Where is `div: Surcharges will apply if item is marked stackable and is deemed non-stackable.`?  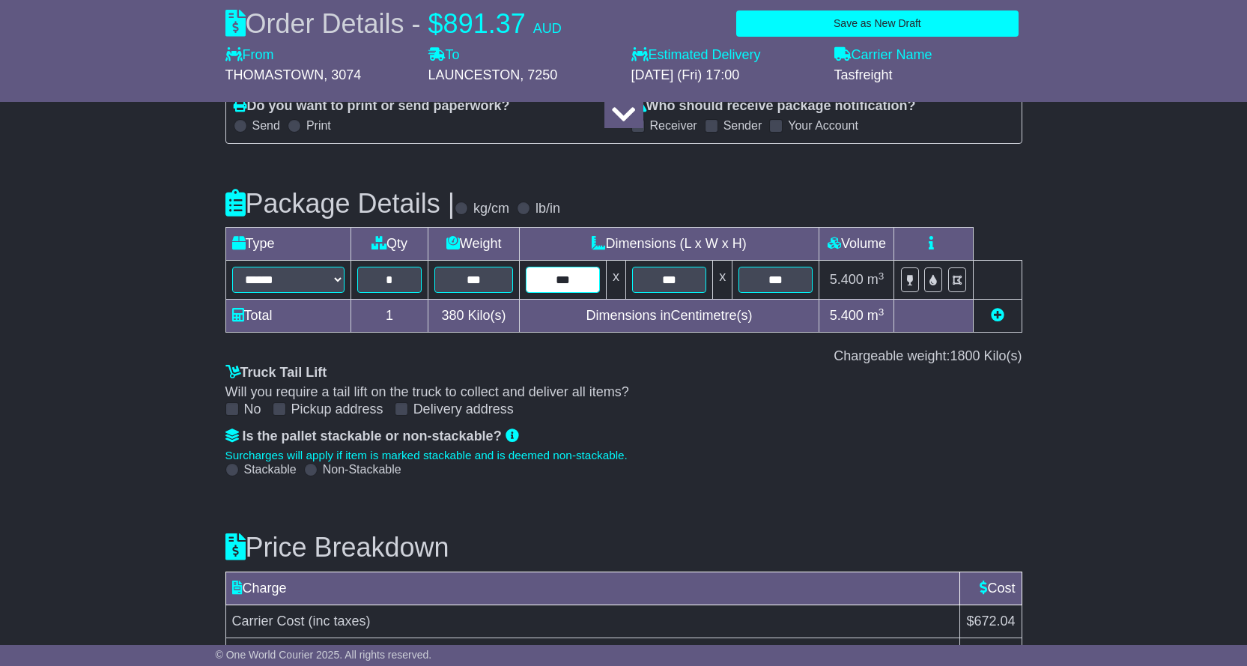 div: Surcharges will apply if item is marked stackable and is deemed non-stackable. is located at coordinates (624, 456).